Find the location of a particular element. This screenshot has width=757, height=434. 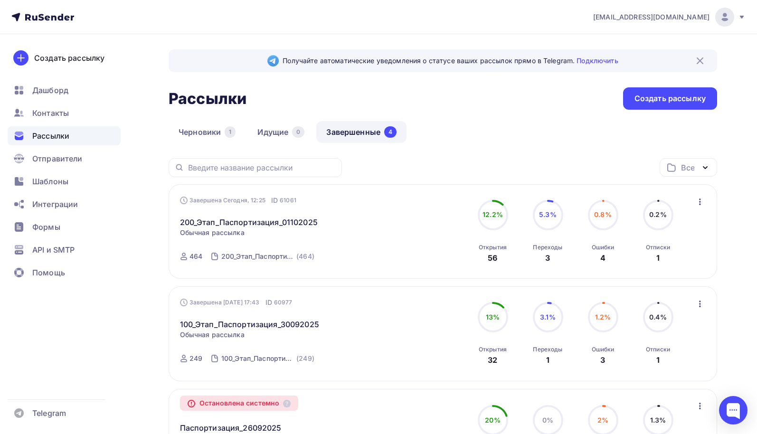

a: Подключить is located at coordinates (597, 60).